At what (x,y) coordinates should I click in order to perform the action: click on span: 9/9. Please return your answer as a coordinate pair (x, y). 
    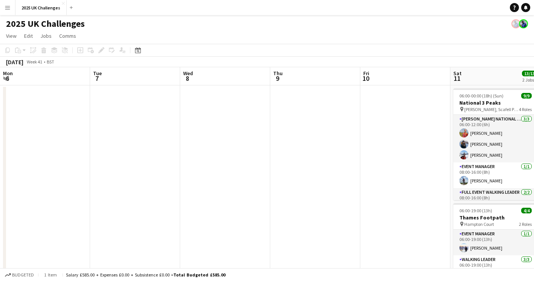
    Looking at the image, I should click on (527, 95).